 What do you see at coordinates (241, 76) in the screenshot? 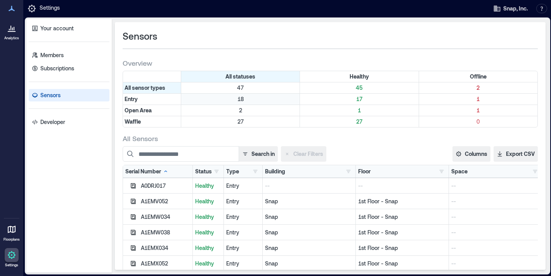
I see `div: All statuses` at bounding box center [241, 76].